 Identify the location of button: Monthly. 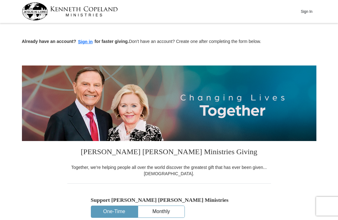
(162, 212).